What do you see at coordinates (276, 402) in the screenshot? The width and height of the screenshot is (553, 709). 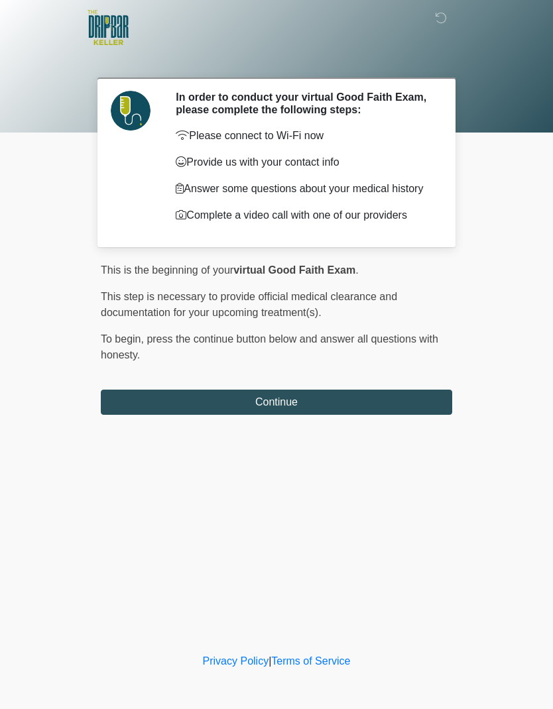 I see `button: Continue` at bounding box center [276, 402].